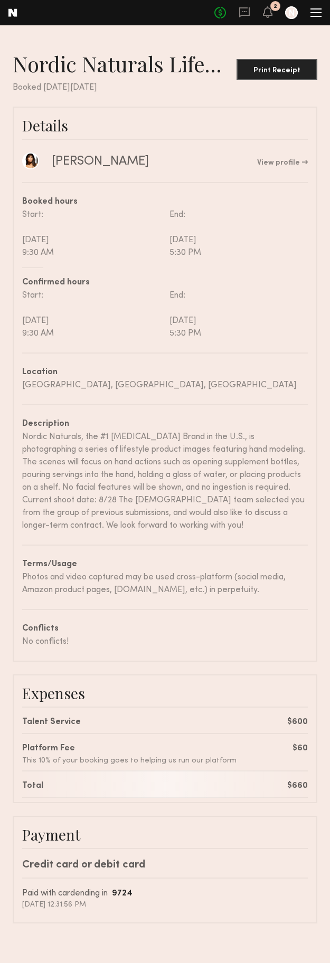  I want to click on div: 2, so click(275, 6).